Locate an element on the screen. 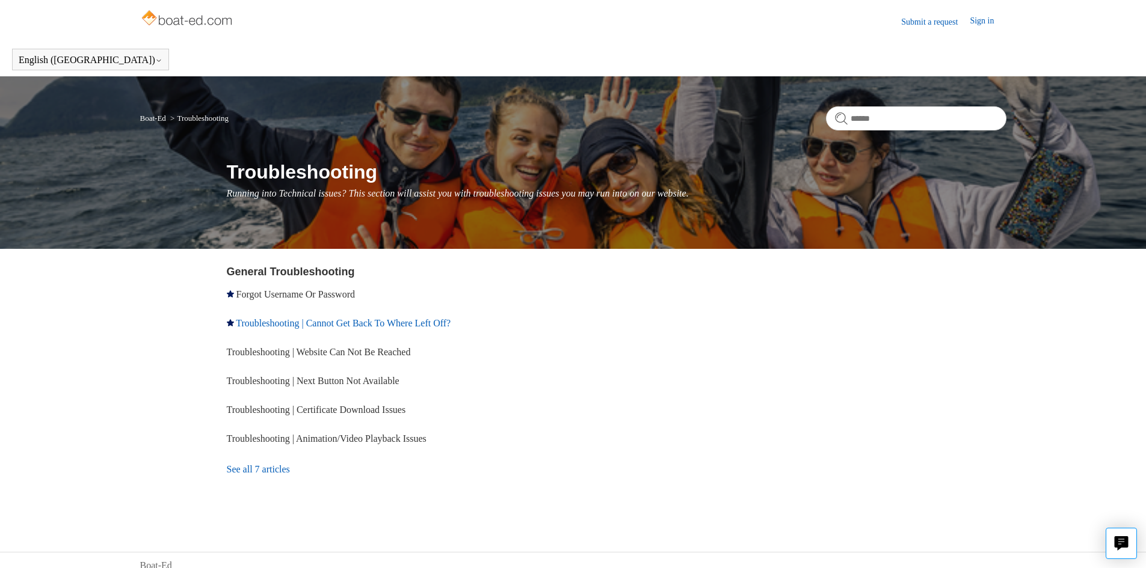 This screenshot has height=568, width=1146. img: Boat-Ed Help Center home page is located at coordinates (188, 19).